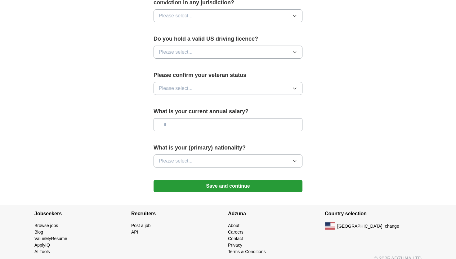 The image size is (456, 259). I want to click on a: Terms & Conditions, so click(247, 251).